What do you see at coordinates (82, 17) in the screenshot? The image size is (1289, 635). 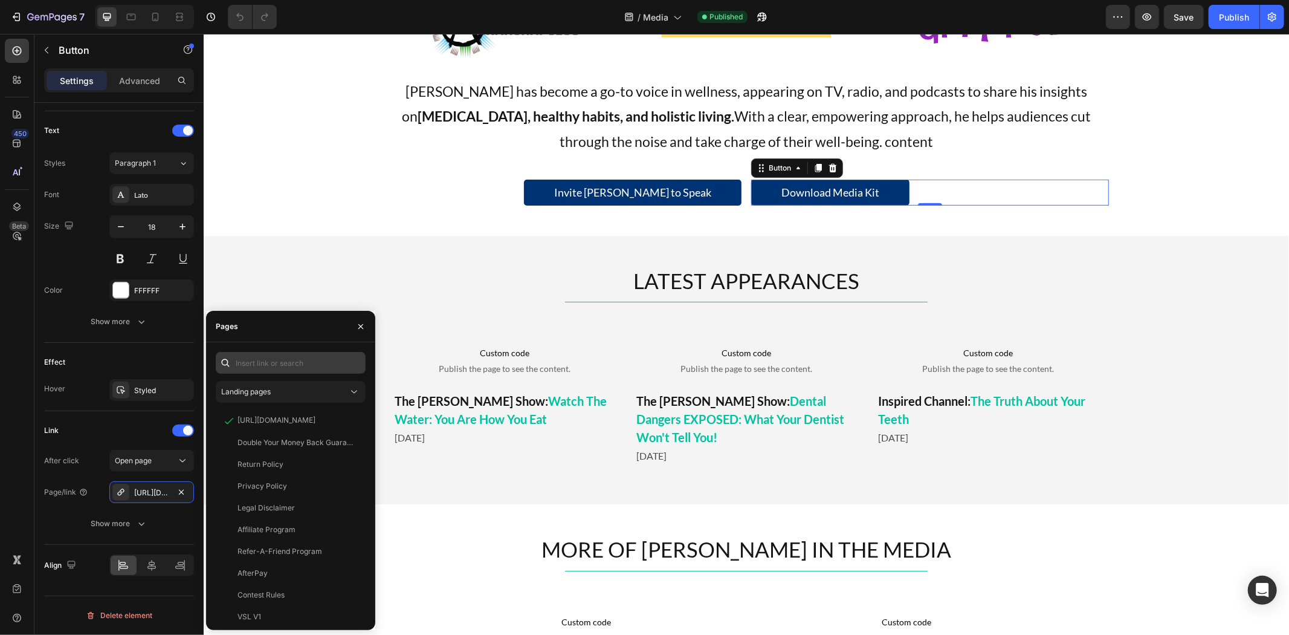 I see `p: 7` at bounding box center [82, 17].